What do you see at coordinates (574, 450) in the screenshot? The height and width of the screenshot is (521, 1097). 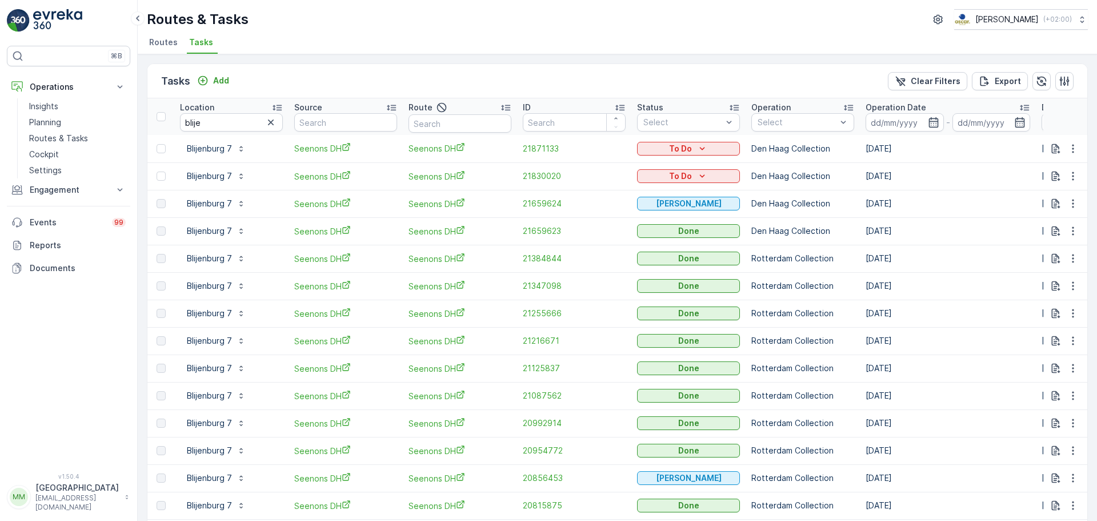 I see `span: 20954772` at bounding box center [574, 450].